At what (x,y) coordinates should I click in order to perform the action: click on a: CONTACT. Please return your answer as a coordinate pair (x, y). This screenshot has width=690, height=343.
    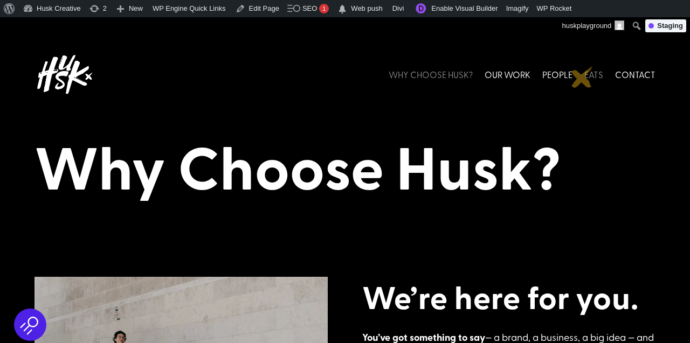
    Looking at the image, I should click on (635, 74).